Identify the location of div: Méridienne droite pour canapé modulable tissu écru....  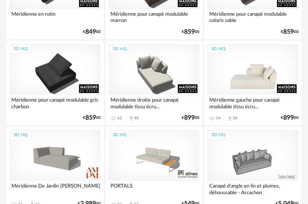
(154, 103).